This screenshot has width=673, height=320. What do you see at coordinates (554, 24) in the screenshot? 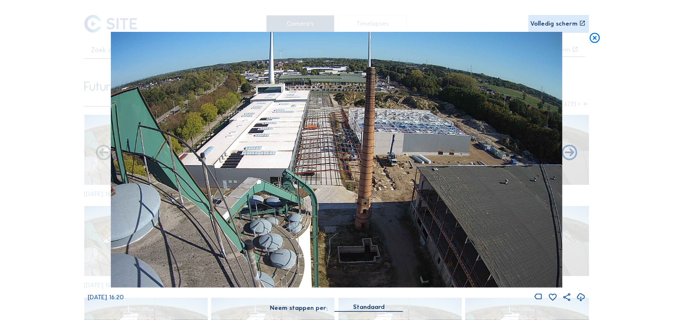
I see `div: Volledig scherm` at bounding box center [554, 24].